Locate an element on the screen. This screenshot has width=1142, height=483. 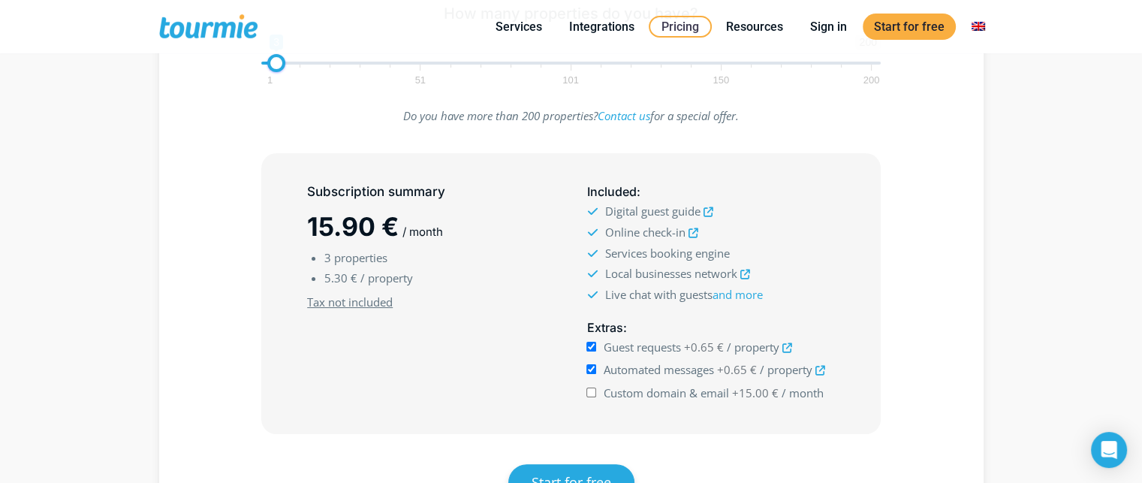
span: Local businesses network is located at coordinates (671, 273).